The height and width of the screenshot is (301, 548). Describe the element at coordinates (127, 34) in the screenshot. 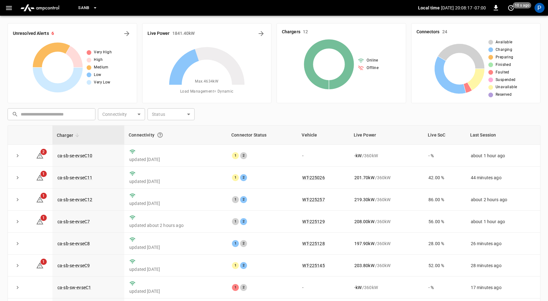

I see `button: All Alerts` at that location.